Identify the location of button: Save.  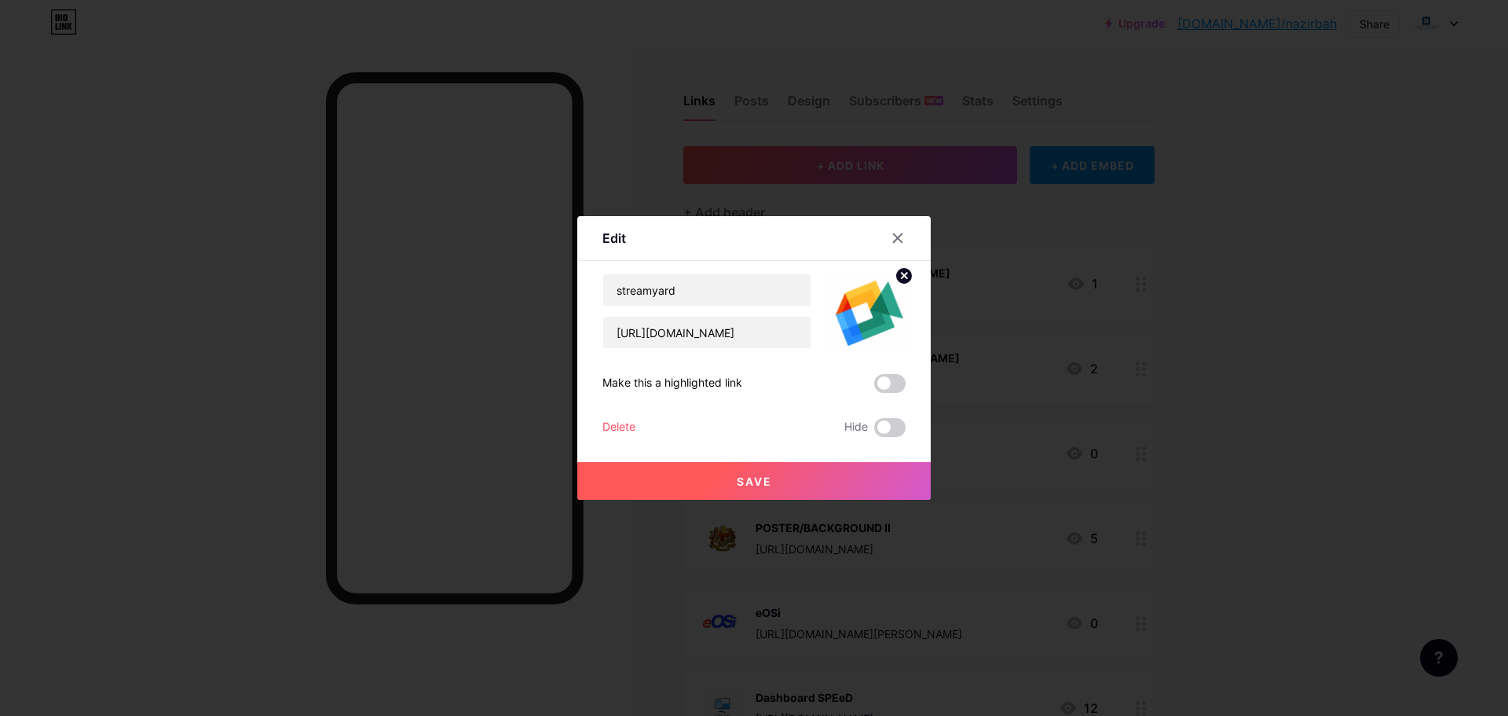
(754, 481).